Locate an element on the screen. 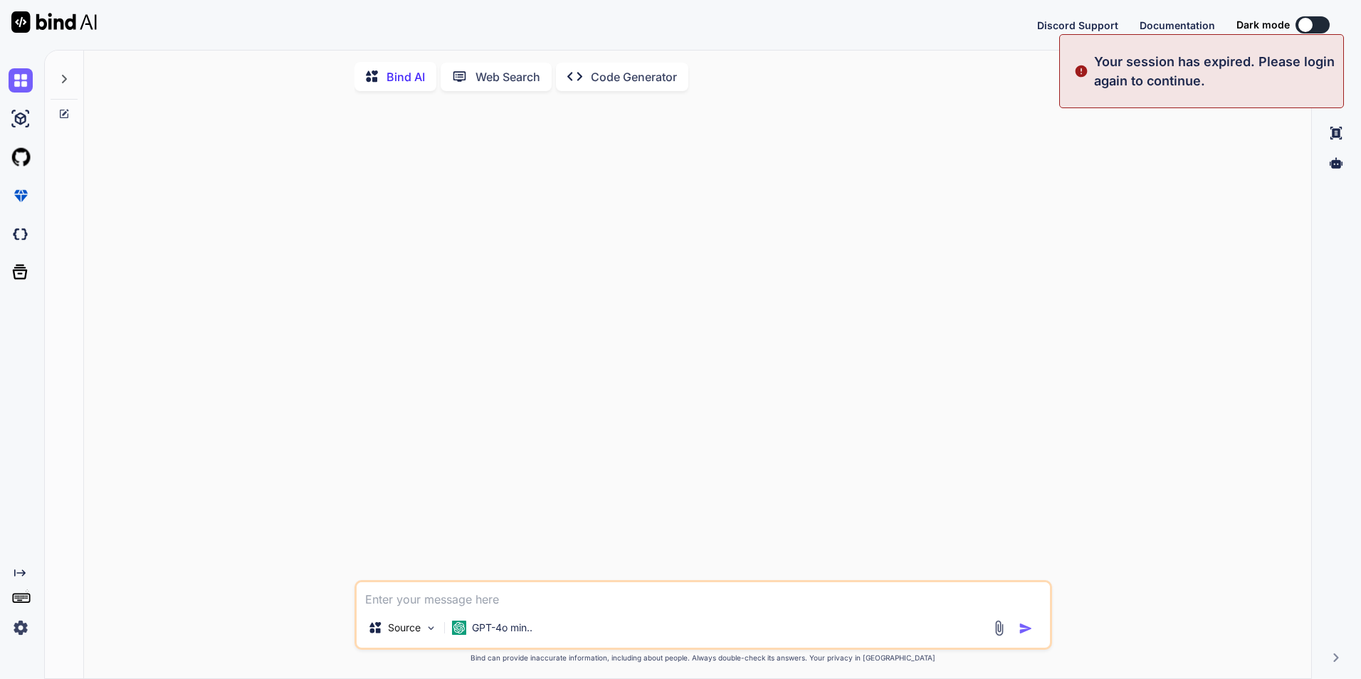 The height and width of the screenshot is (679, 1361). p: GPT-4o min.. is located at coordinates (502, 628).